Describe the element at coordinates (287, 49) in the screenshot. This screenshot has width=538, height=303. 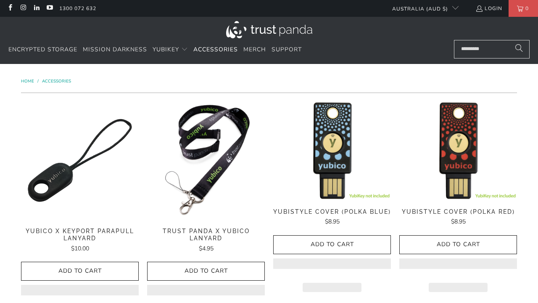
I see `span: Support` at that location.